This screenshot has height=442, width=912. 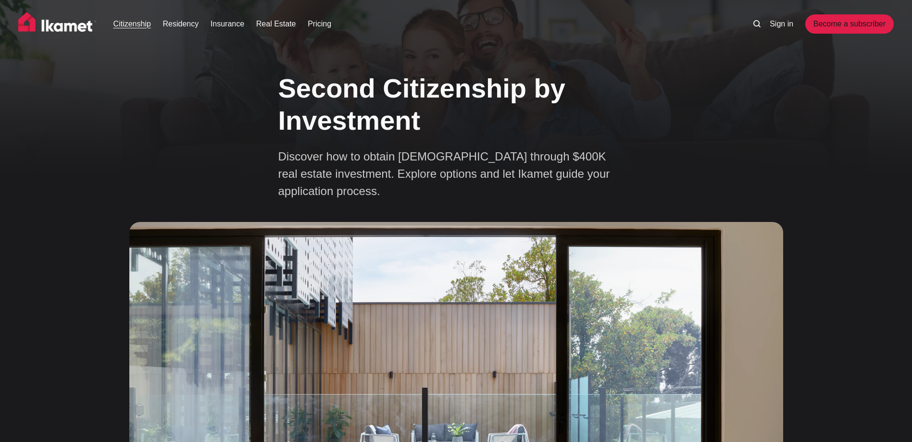 What do you see at coordinates (58, 24) in the screenshot?
I see `img: Ikamet home` at bounding box center [58, 24].